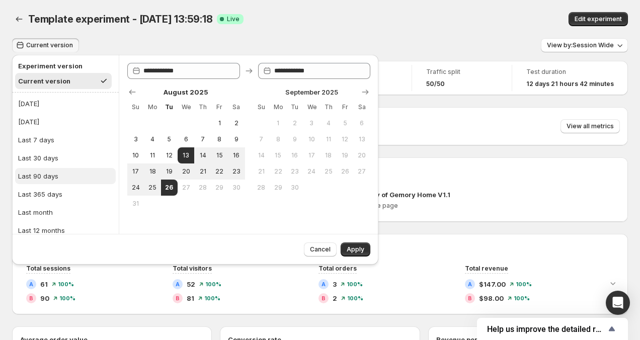 The height and width of the screenshot is (340, 640). What do you see at coordinates (294, 139) in the screenshot?
I see `button: Tuesday September 9 2025` at bounding box center [294, 139].